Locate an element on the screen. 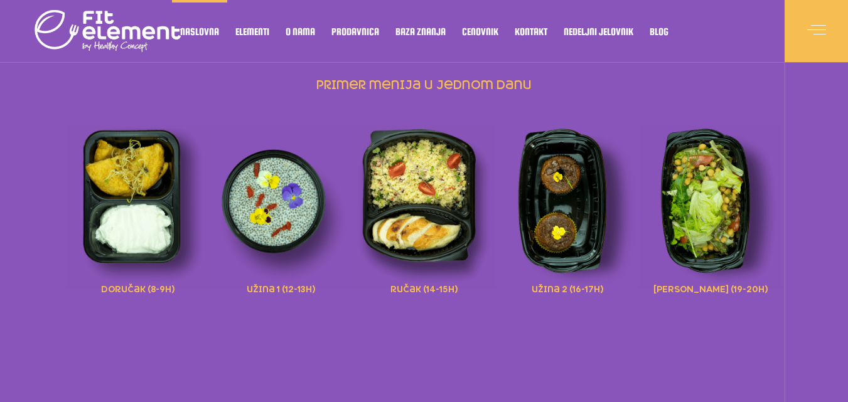 Image resolution: width=848 pixels, height=402 pixels. span: Nedeljni jelovnik is located at coordinates (598, 31).